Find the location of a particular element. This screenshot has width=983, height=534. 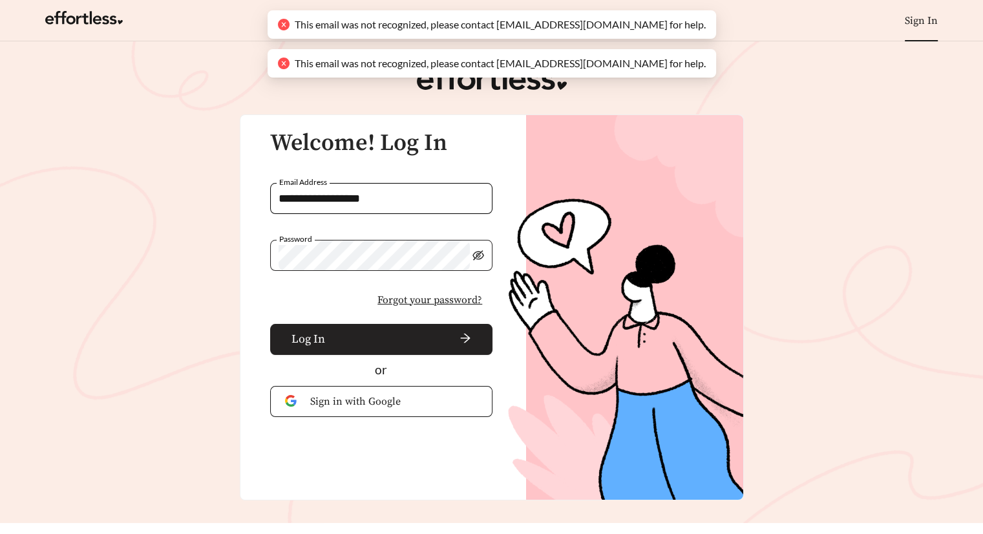

div: or is located at coordinates (381, 370).